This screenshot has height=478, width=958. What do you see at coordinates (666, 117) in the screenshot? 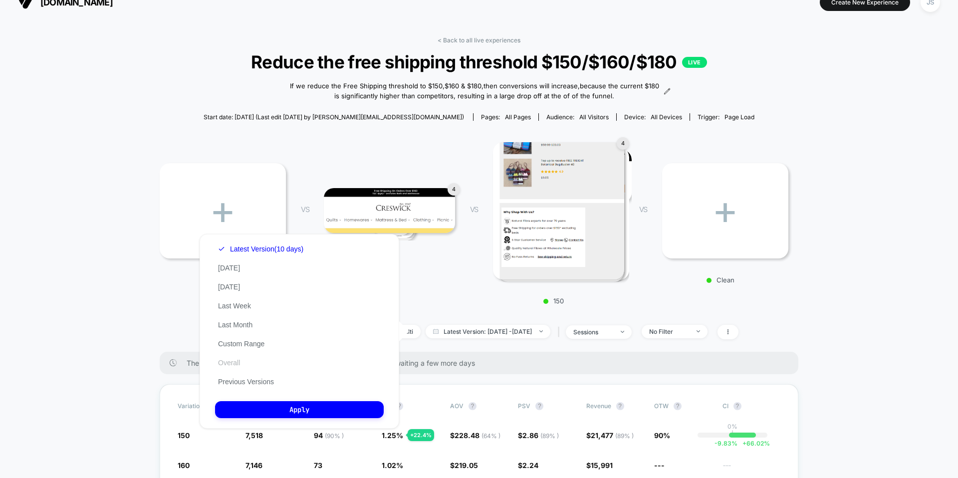
I see `span: all devices` at bounding box center [666, 117].